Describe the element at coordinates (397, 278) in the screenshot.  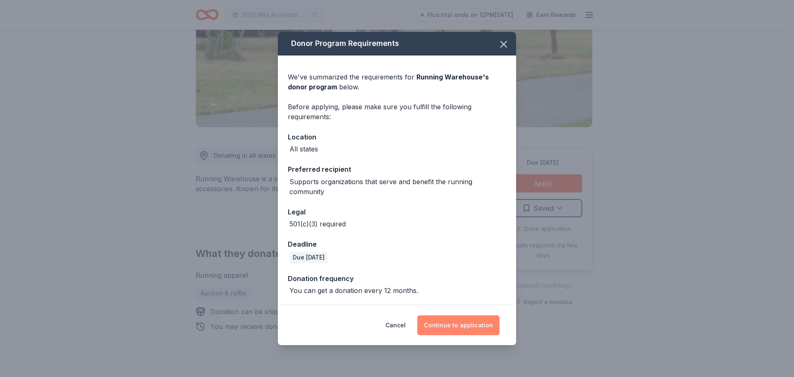
I see `div: Donation frequency` at that location.